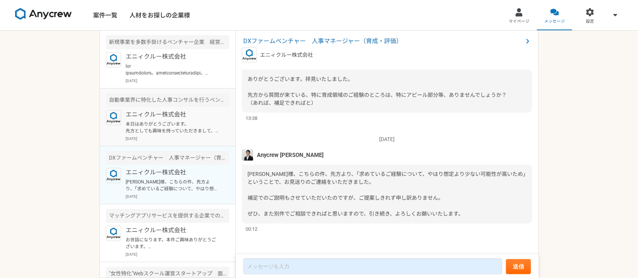  I want to click on button: 送信, so click(518, 267).